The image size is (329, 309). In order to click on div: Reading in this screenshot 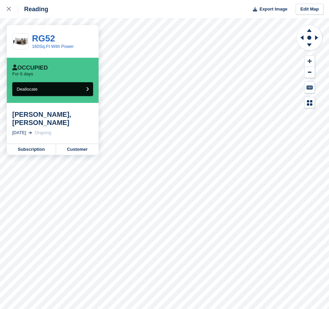, I will do `click(33, 9)`.